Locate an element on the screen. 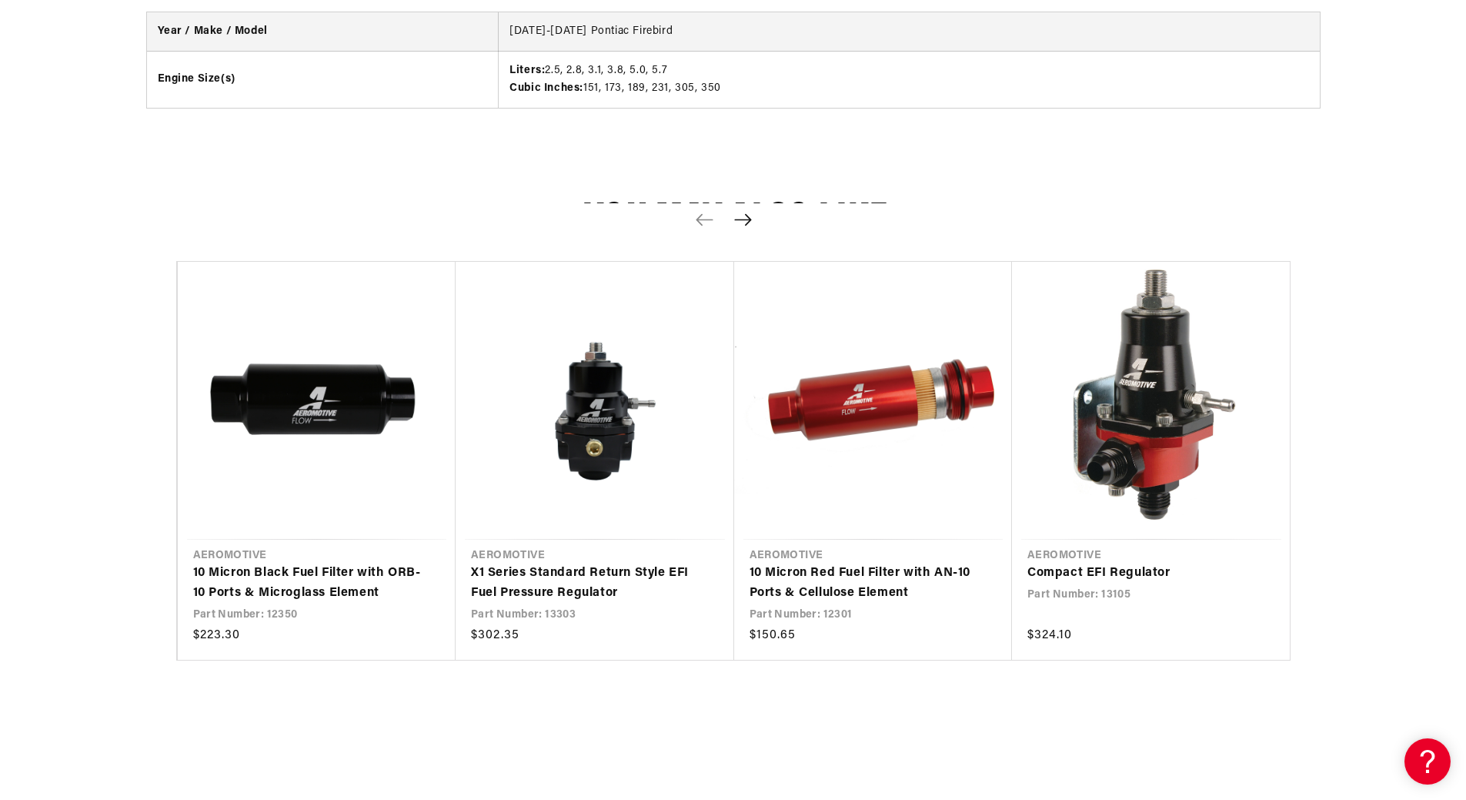 This screenshot has width=1466, height=800. a: X1 Series Standard Return Style EFI Fuel Pressure Regulator is located at coordinates (587, 583).